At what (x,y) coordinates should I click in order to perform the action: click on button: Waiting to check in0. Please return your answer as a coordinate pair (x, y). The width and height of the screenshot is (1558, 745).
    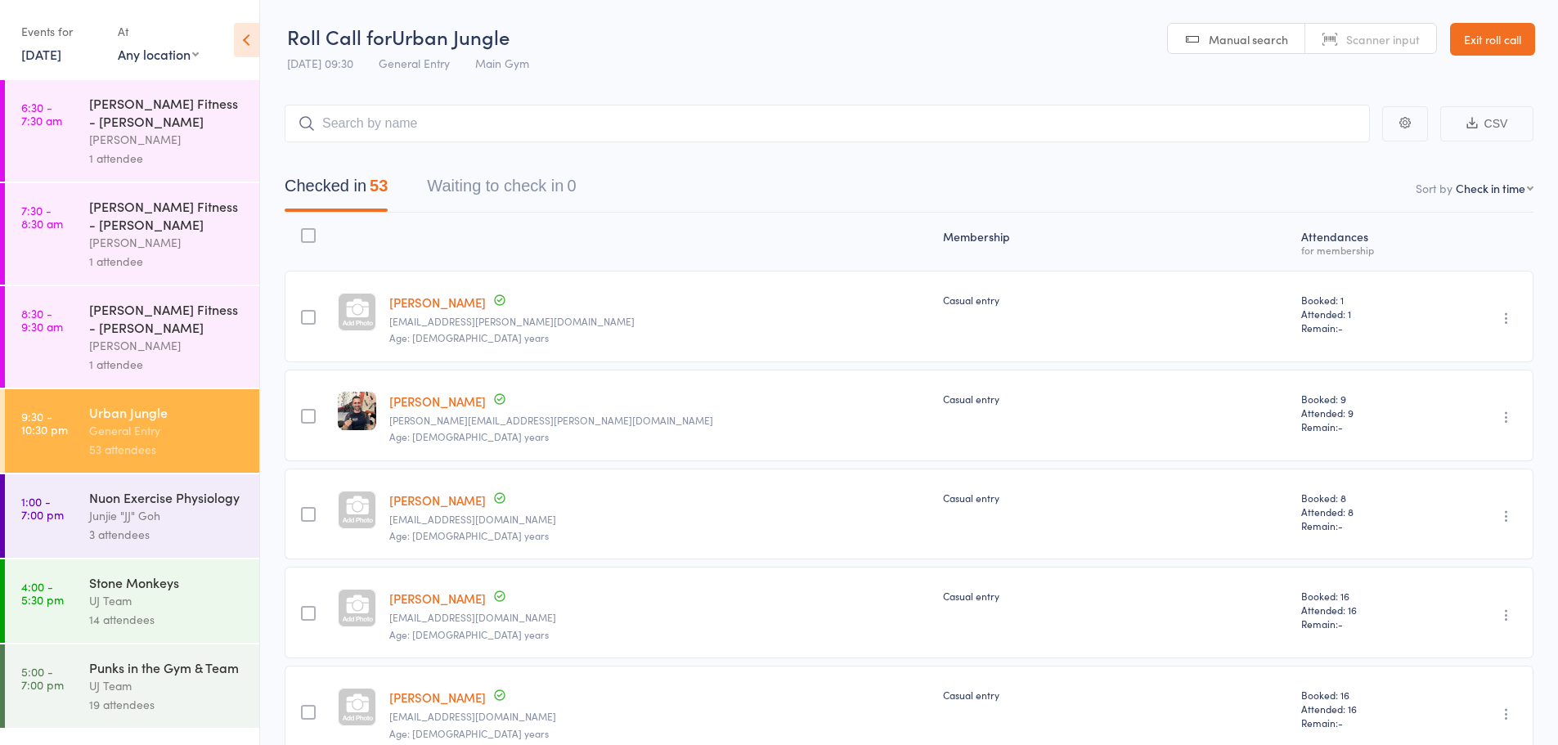
    Looking at the image, I should click on (501, 190).